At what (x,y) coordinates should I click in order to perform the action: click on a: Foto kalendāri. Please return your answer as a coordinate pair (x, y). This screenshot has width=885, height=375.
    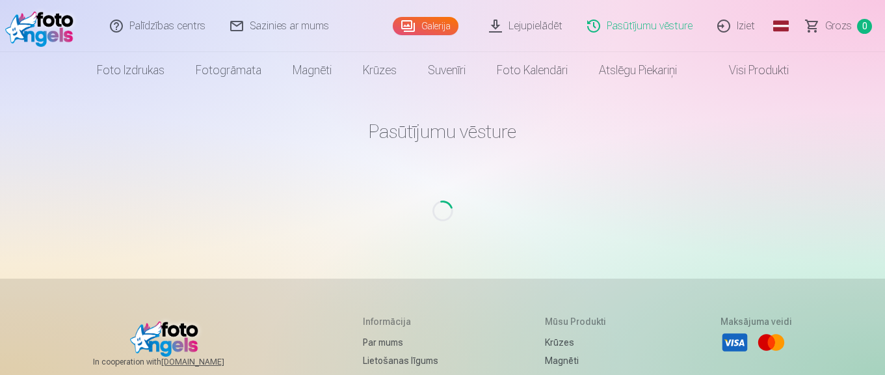
    Looking at the image, I should click on (532, 70).